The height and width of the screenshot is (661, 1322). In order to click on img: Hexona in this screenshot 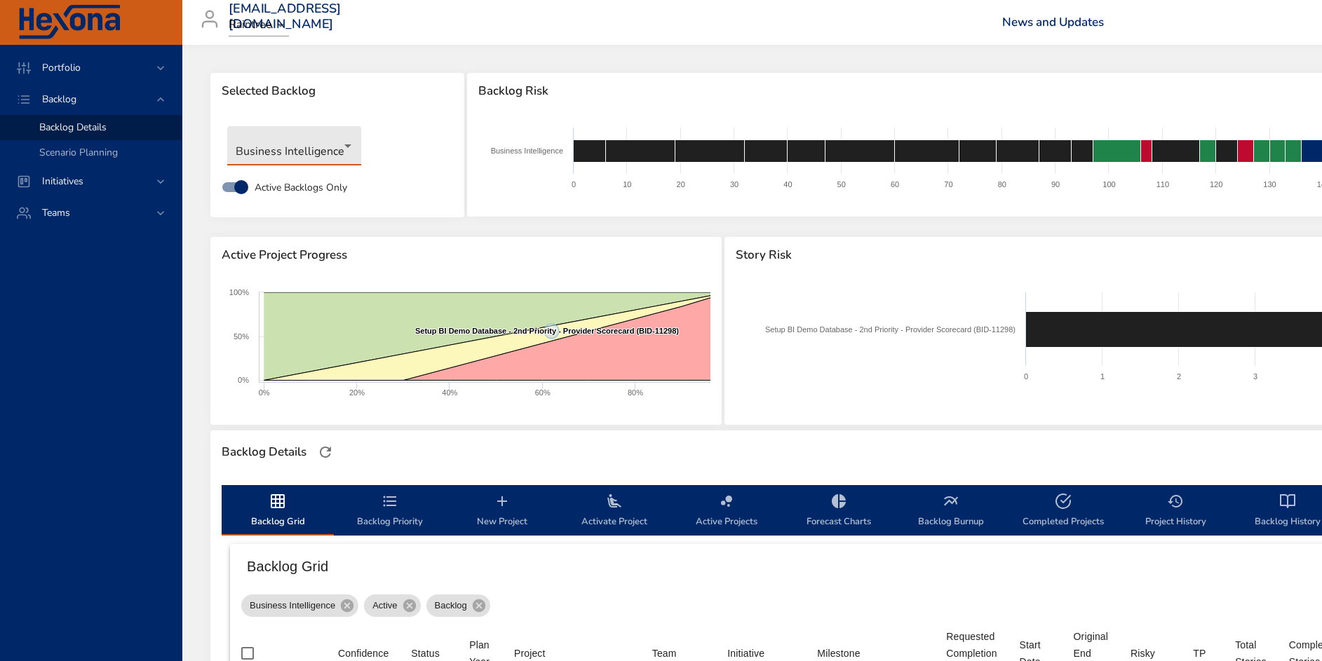, I will do `click(69, 22)`.